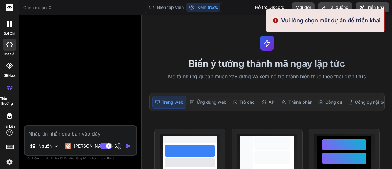  I want to click on img: sự gắn bó, so click(119, 146).